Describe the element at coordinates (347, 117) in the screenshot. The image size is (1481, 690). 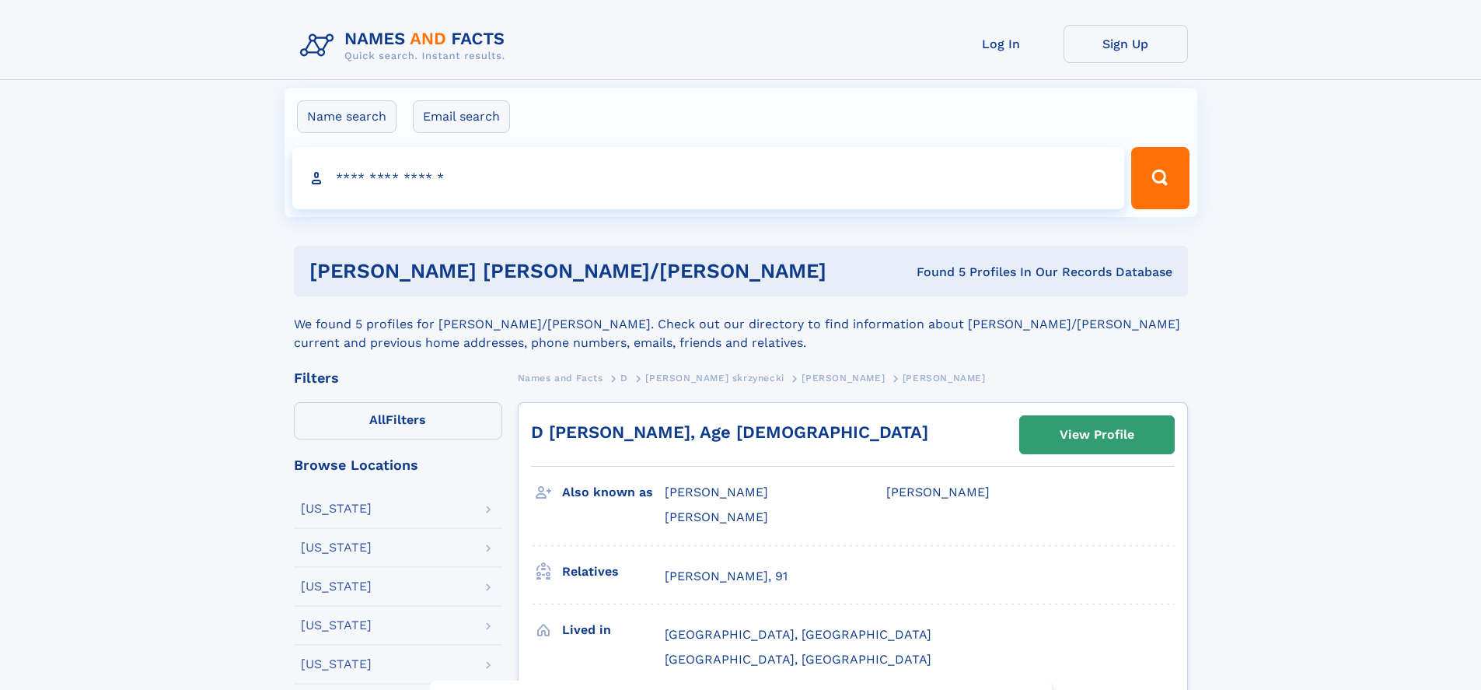
I see `label: Name search` at that location.